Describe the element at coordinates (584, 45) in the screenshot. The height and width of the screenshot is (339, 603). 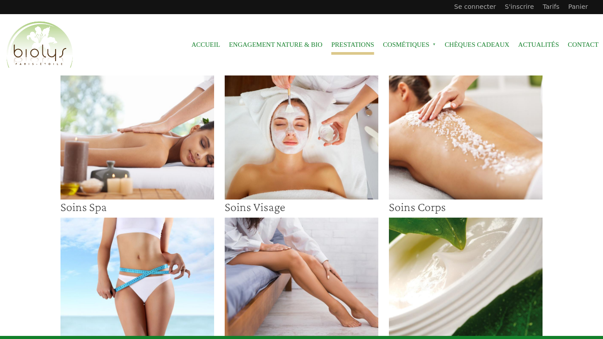
I see `a: Contact` at that location.